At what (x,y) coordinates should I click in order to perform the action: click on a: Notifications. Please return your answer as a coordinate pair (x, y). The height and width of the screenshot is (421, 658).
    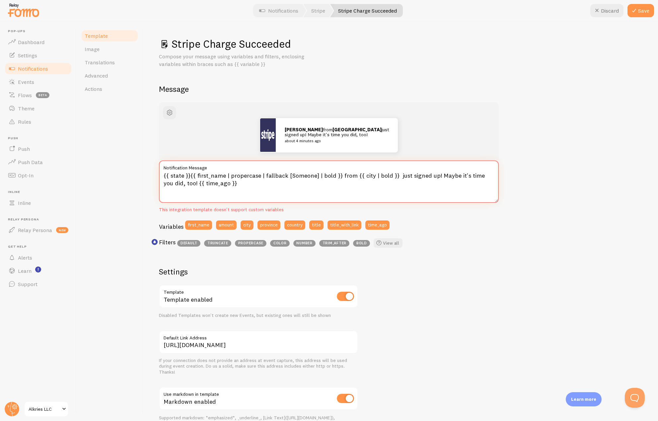
    Looking at the image, I should click on (38, 69).